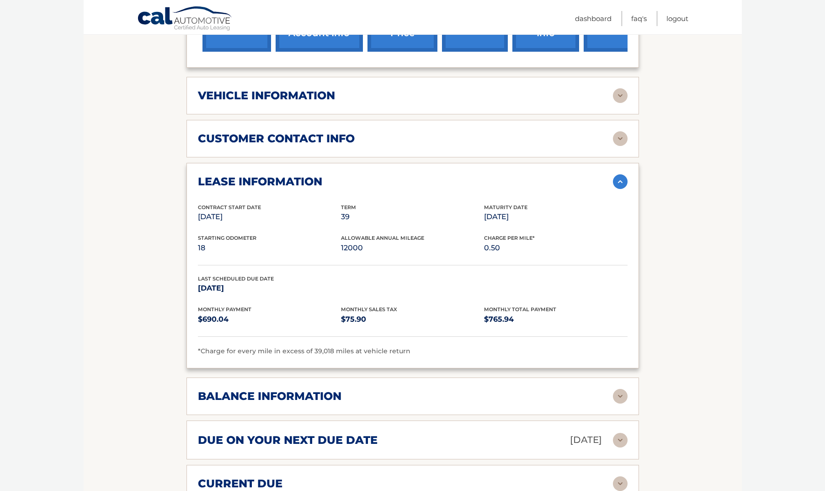  Describe the element at coordinates (227, 238) in the screenshot. I see `span: Starting Odometer` at that location.